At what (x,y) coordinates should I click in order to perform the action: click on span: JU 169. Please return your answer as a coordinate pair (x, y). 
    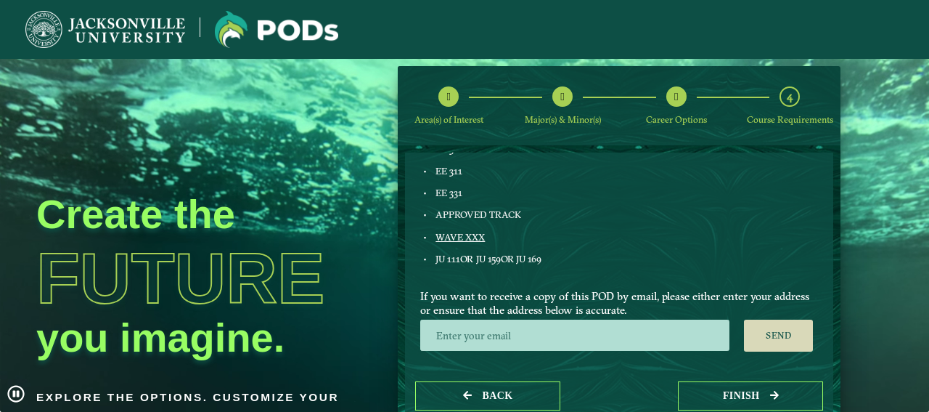
    Looking at the image, I should click on (529, 259).